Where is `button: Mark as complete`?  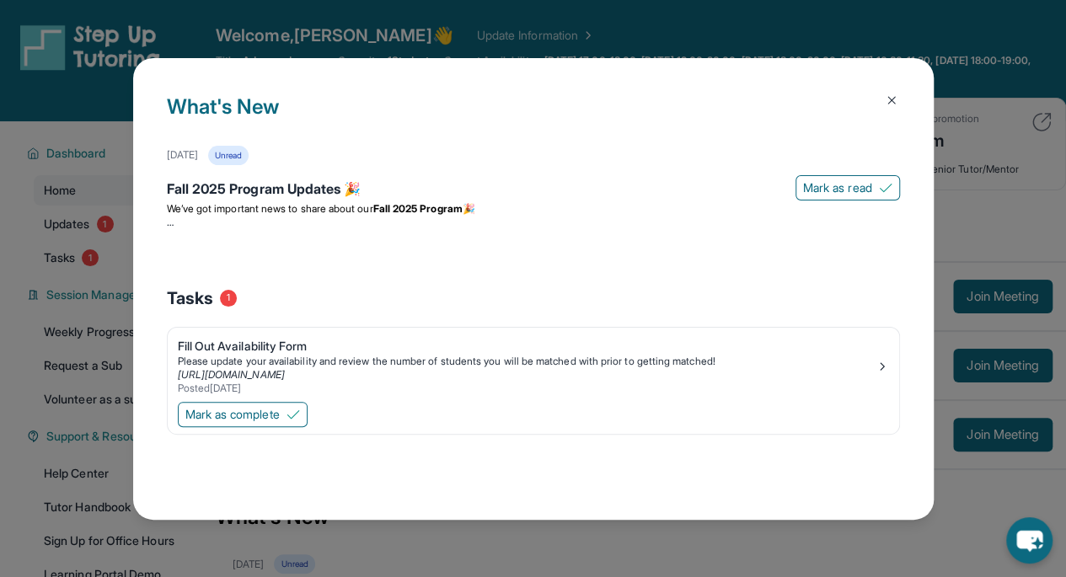 button: Mark as complete is located at coordinates (243, 415).